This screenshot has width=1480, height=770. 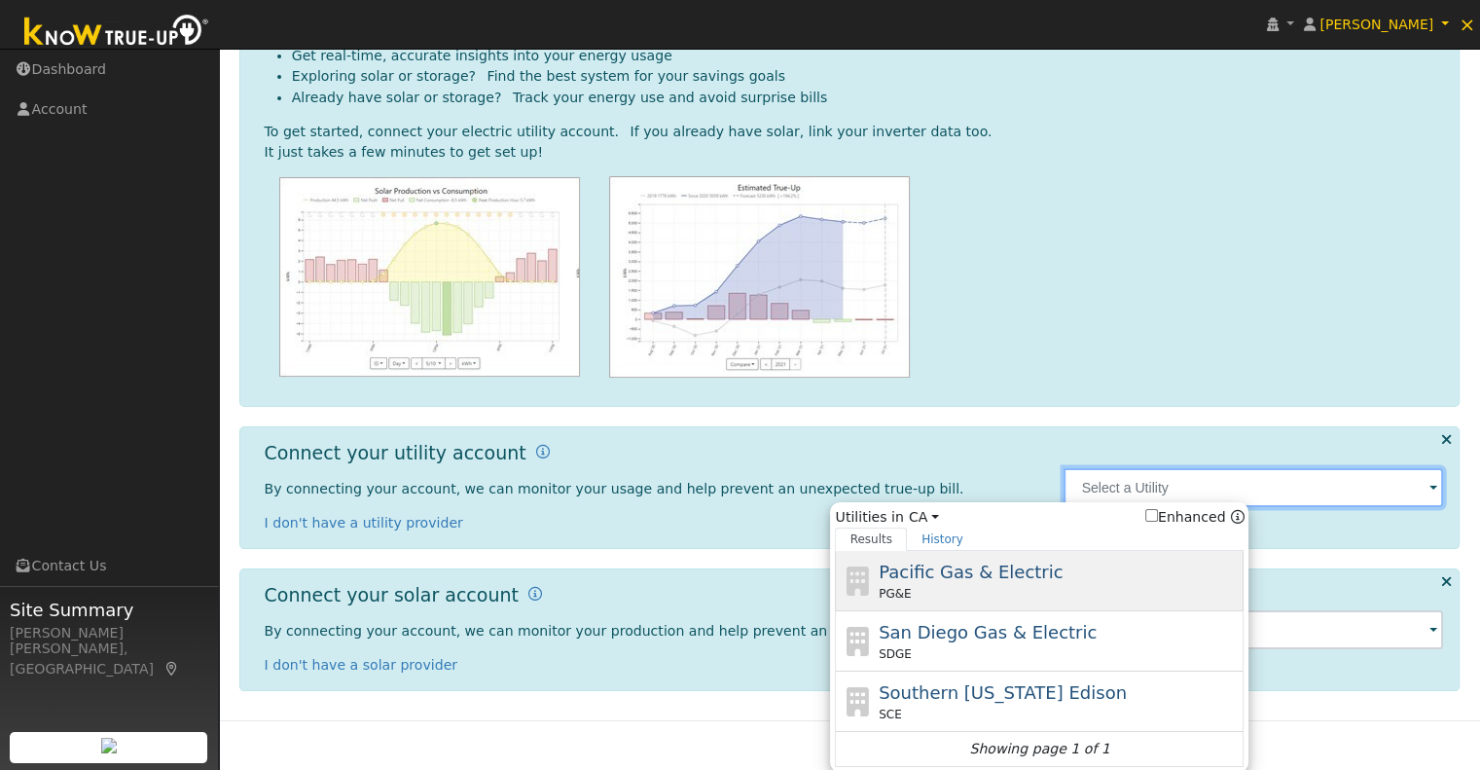 I want to click on h1: Connect your solar account, so click(x=391, y=594).